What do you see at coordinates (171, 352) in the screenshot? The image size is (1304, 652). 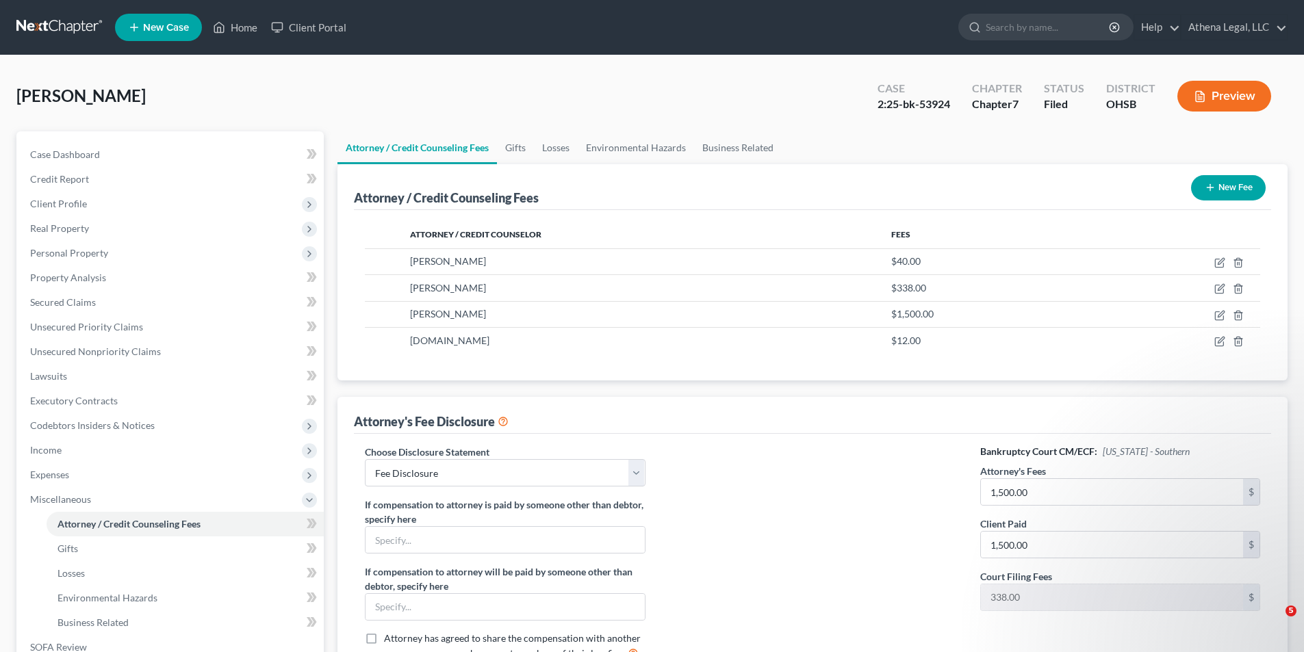 I see `a: Unsecured Nonpriority Claims` at bounding box center [171, 352].